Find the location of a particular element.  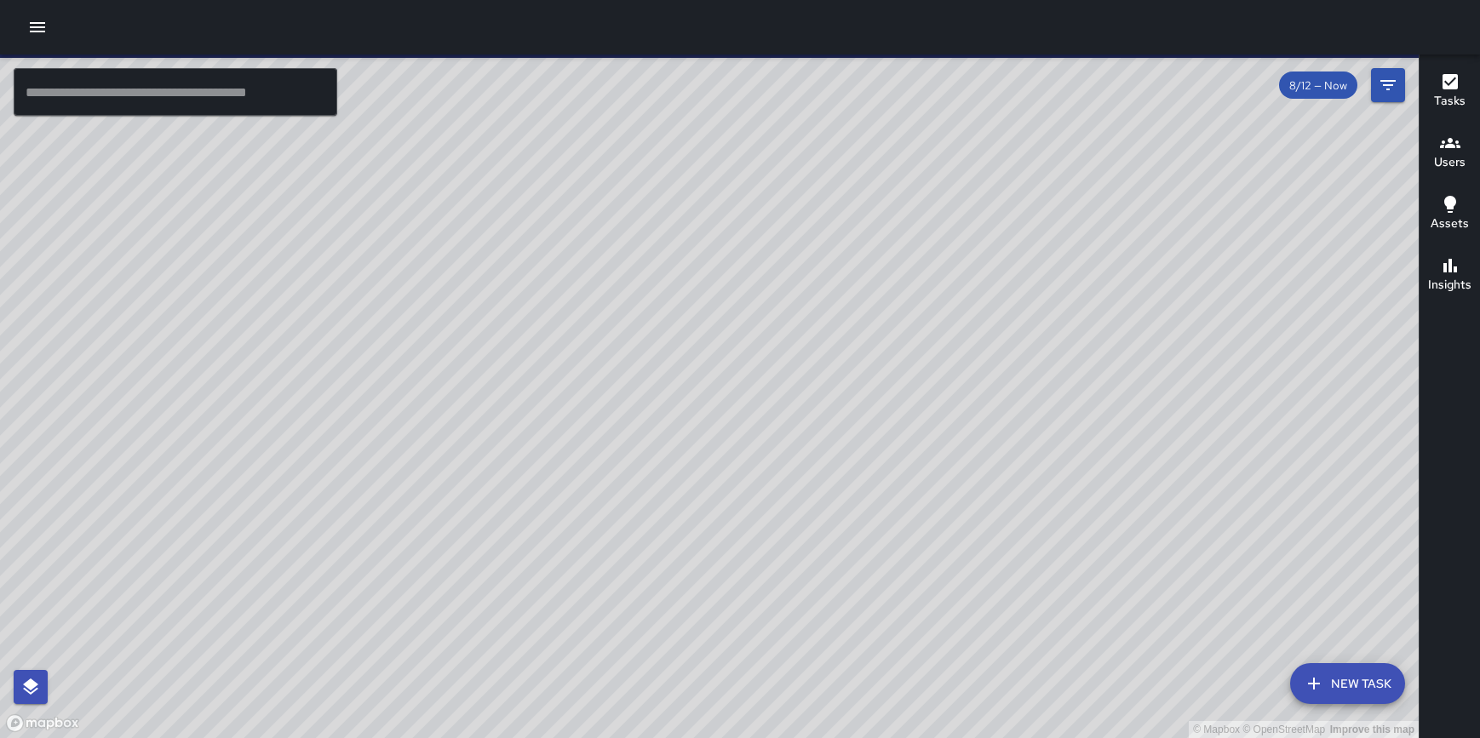

h6: Insights is located at coordinates (1450, 285).